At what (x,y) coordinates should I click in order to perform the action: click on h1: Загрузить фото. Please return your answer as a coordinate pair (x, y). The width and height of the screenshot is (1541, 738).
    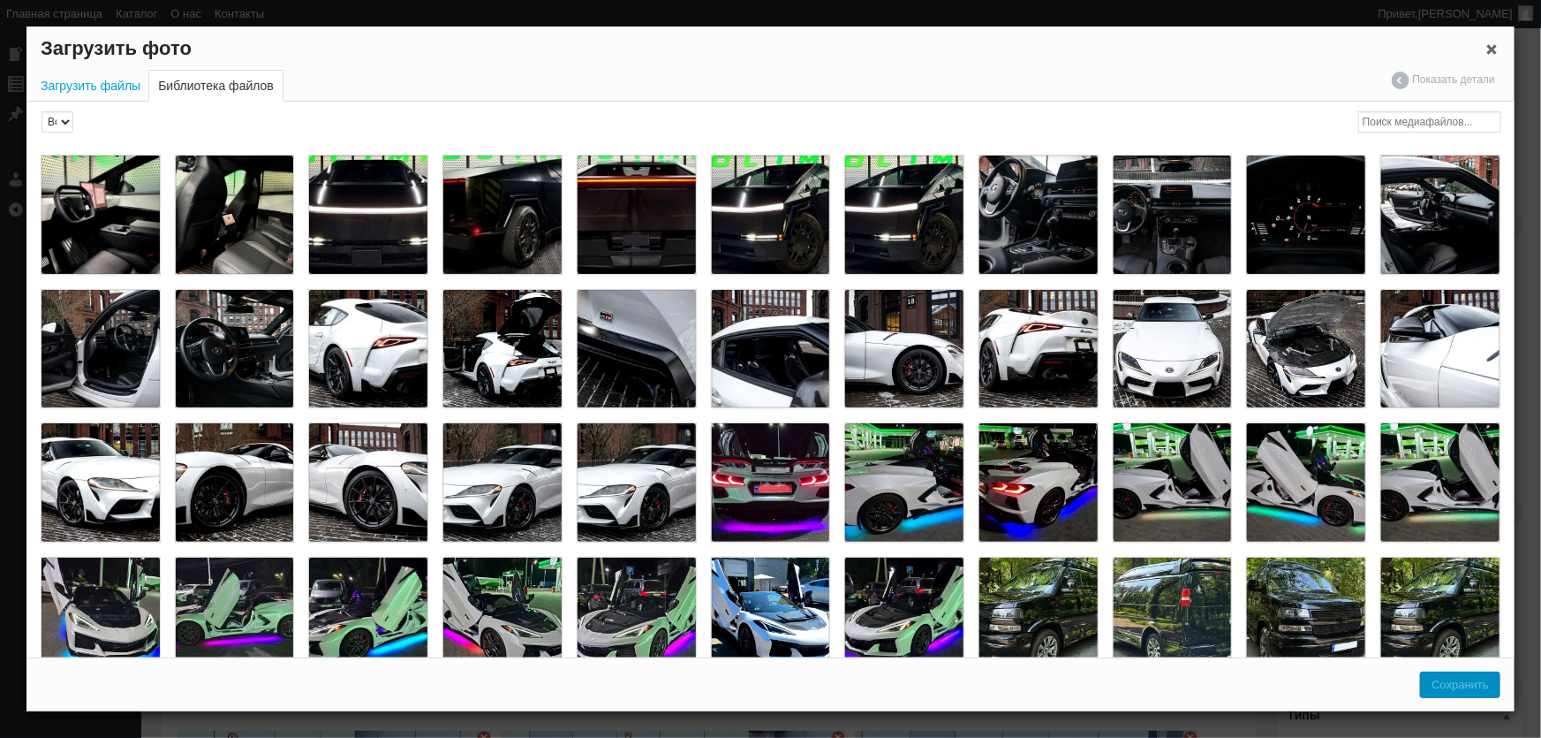
    Looking at the image, I should click on (770, 49).